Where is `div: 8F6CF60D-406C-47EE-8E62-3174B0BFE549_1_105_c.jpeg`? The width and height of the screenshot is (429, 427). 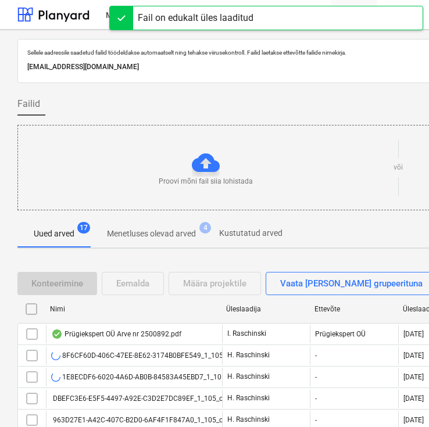 div: 8F6CF60D-406C-47EE-8E62-3174B0BFE549_1_105_c.jpeg is located at coordinates (148, 356).